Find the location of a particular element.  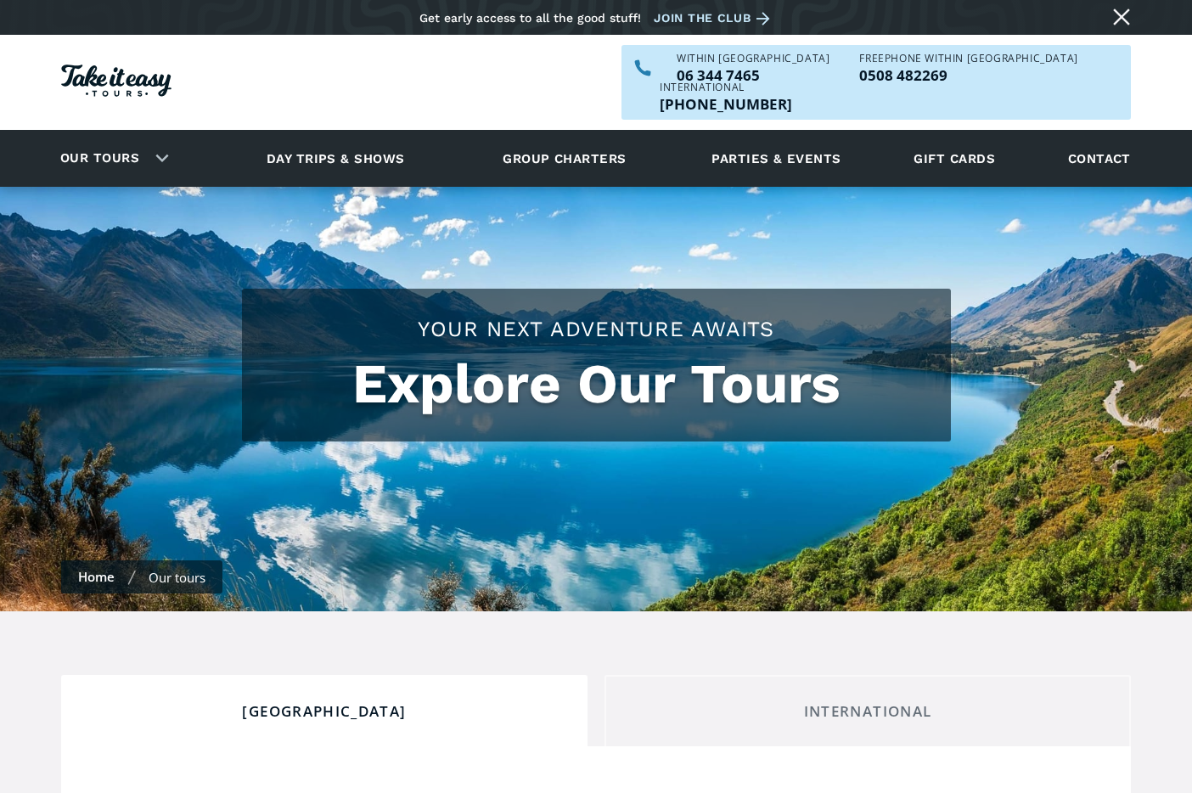

p: 0508 482269 is located at coordinates (968, 75).